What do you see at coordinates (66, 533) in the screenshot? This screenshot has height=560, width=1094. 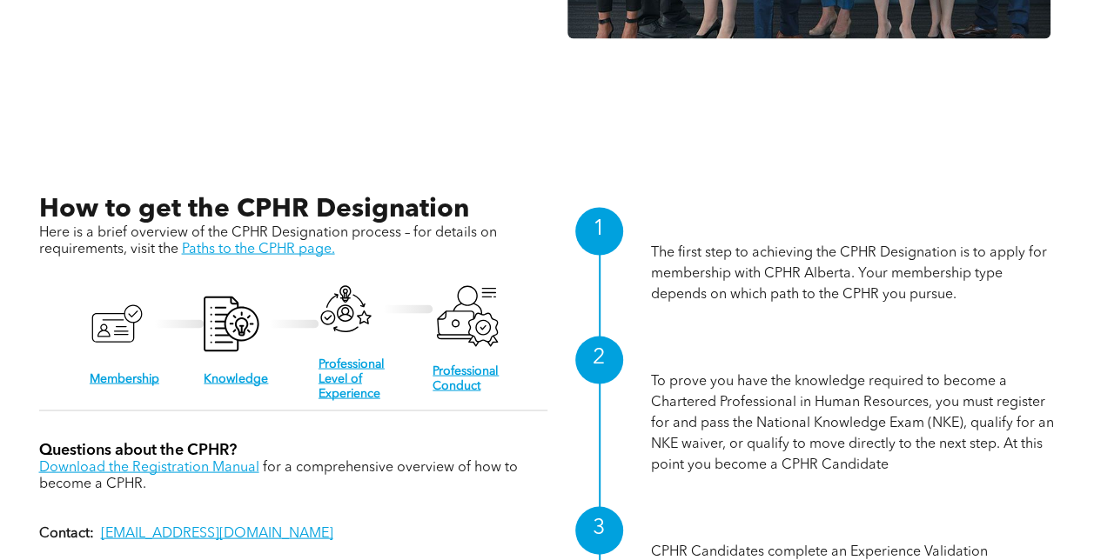 I see `strong: Contact:` at bounding box center [66, 533].